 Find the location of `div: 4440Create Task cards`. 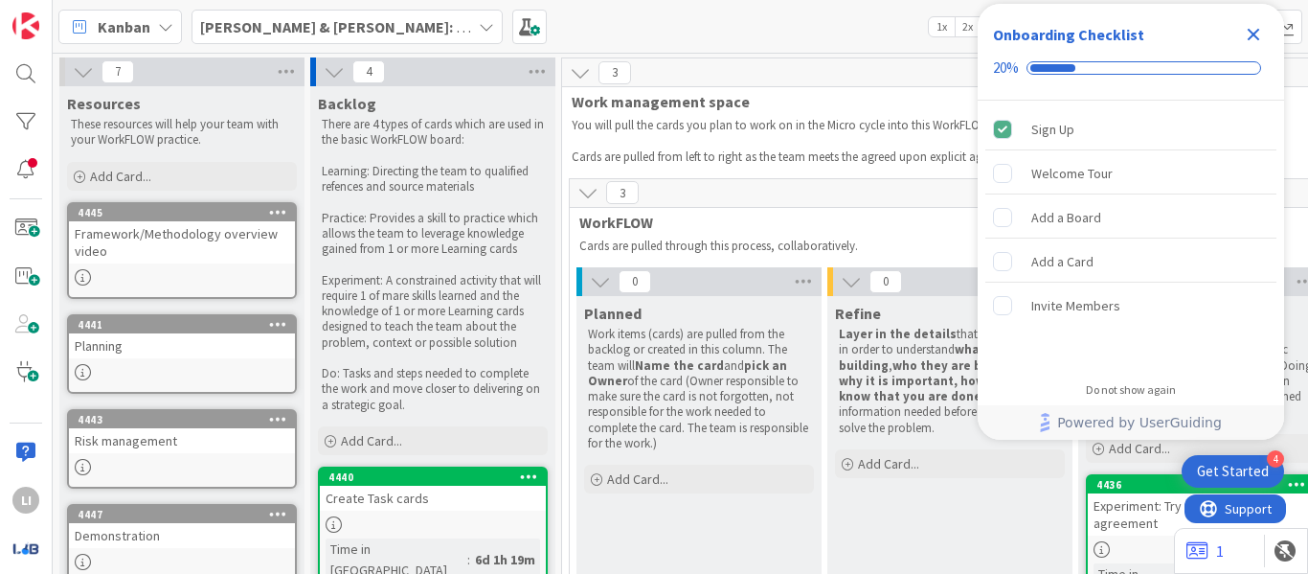

div: 4440Create Task cards is located at coordinates (433, 489).